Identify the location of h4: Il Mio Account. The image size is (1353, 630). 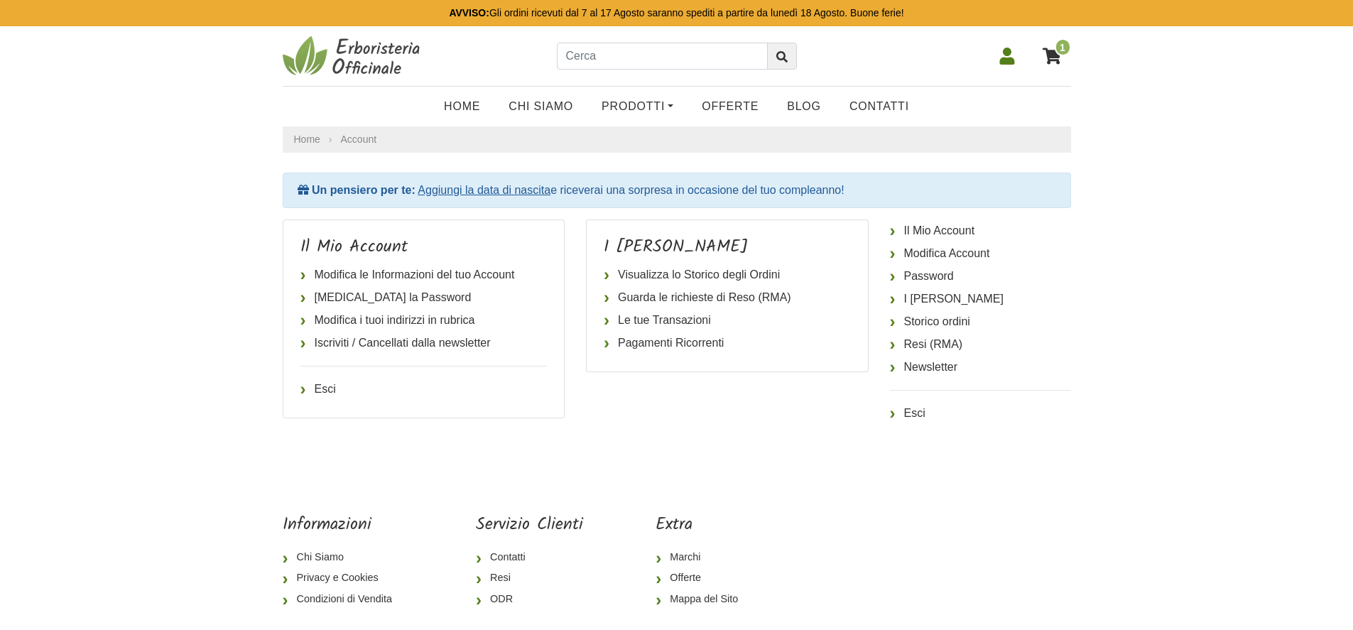
(424, 247).